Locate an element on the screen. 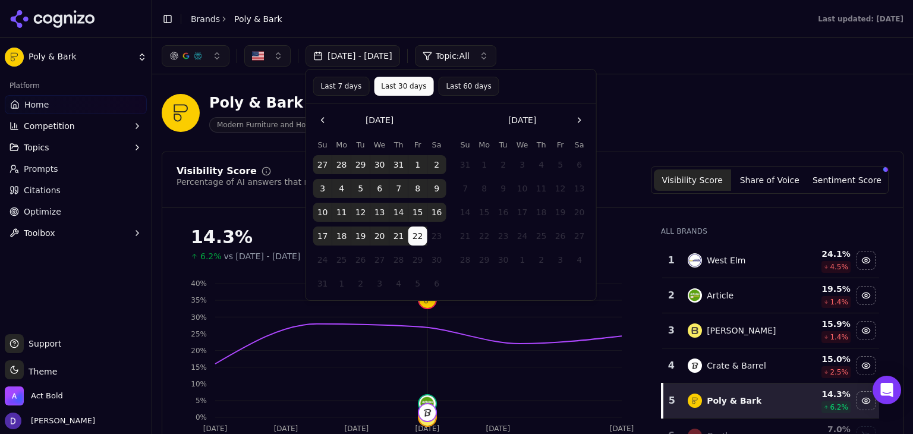 The width and height of the screenshot is (913, 434). img: Poly & Bark is located at coordinates (14, 57).